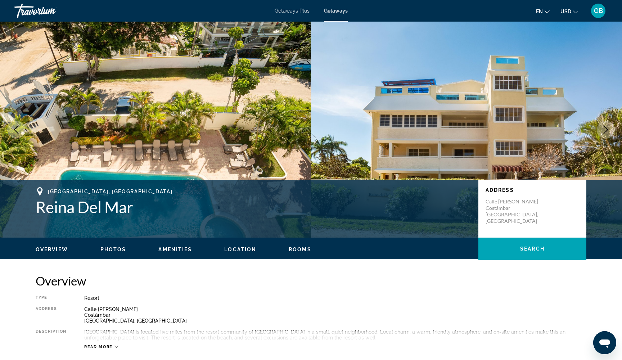 The width and height of the screenshot is (622, 360). What do you see at coordinates (566, 12) in the screenshot?
I see `span: USD` at bounding box center [566, 12].